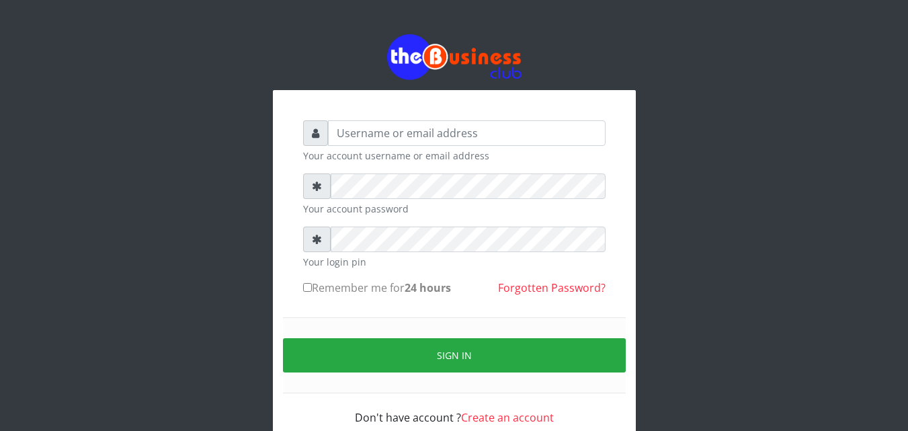 The width and height of the screenshot is (908, 431). What do you see at coordinates (507, 417) in the screenshot?
I see `a: Create an account` at bounding box center [507, 417].